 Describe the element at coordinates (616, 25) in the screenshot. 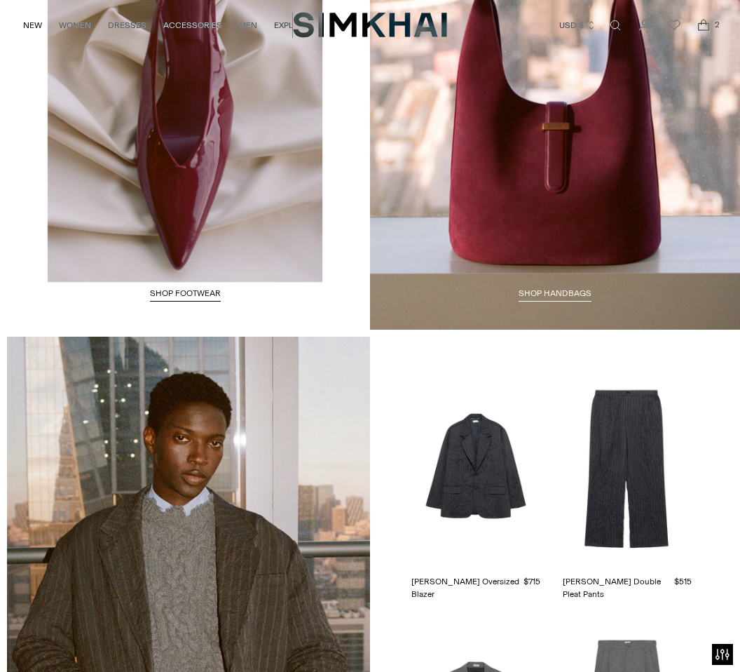

I see `a: Open search modal` at that location.